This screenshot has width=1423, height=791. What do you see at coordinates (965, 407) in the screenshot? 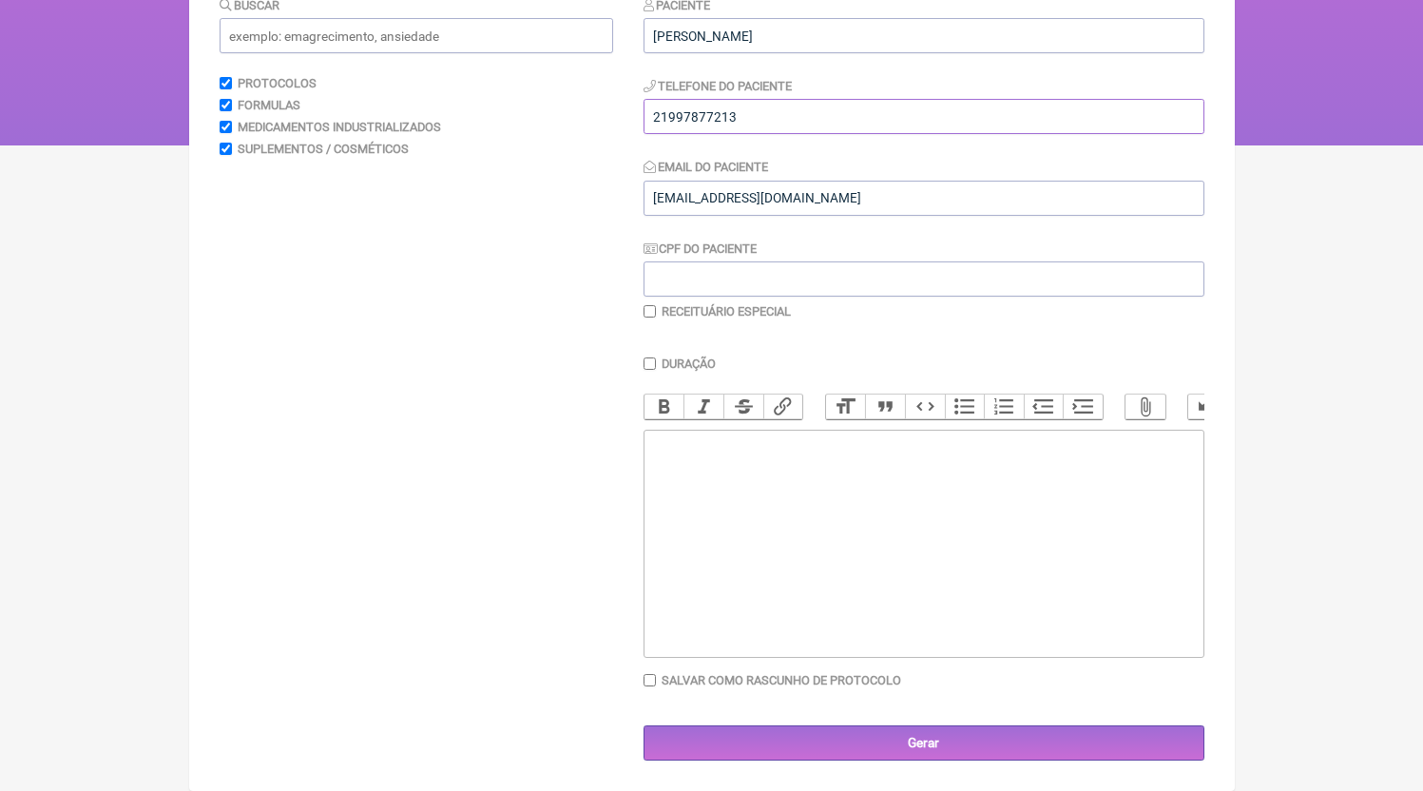
I see `button: Bullets` at bounding box center [965, 407].